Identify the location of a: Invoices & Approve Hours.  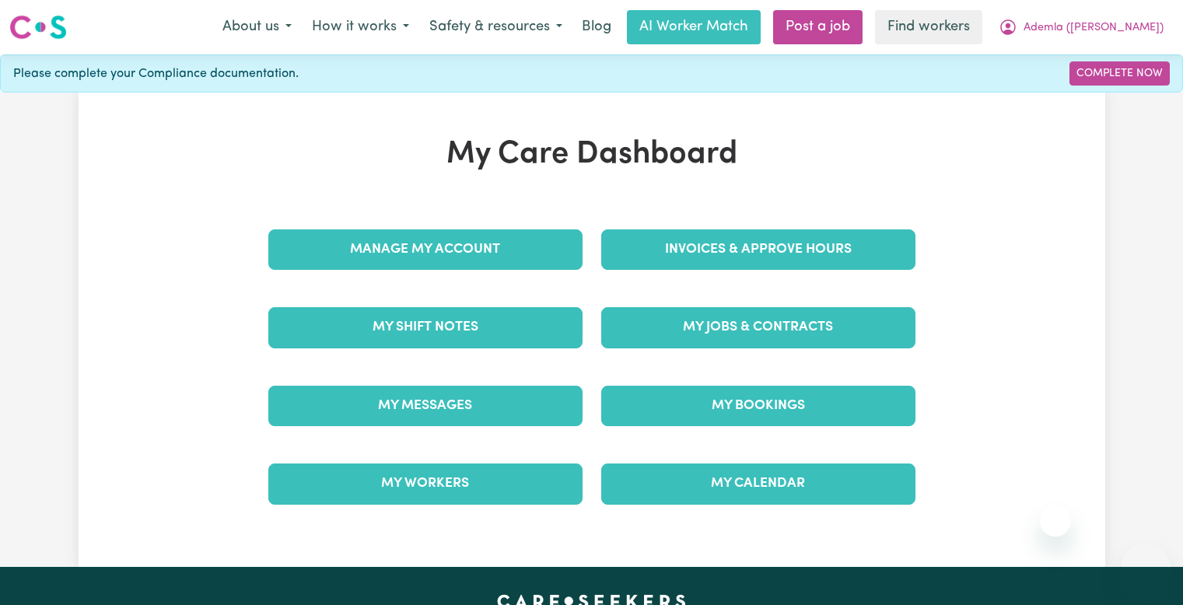
(759, 250).